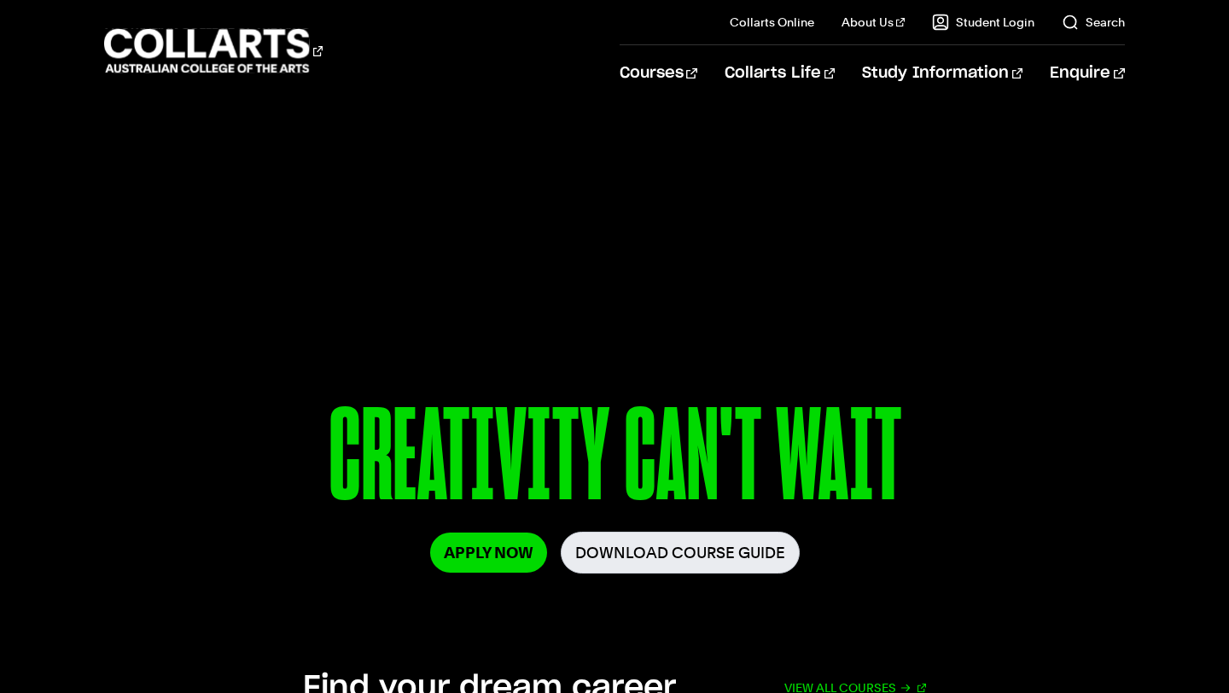 The width and height of the screenshot is (1229, 693). I want to click on a: Collarts Life, so click(779, 73).